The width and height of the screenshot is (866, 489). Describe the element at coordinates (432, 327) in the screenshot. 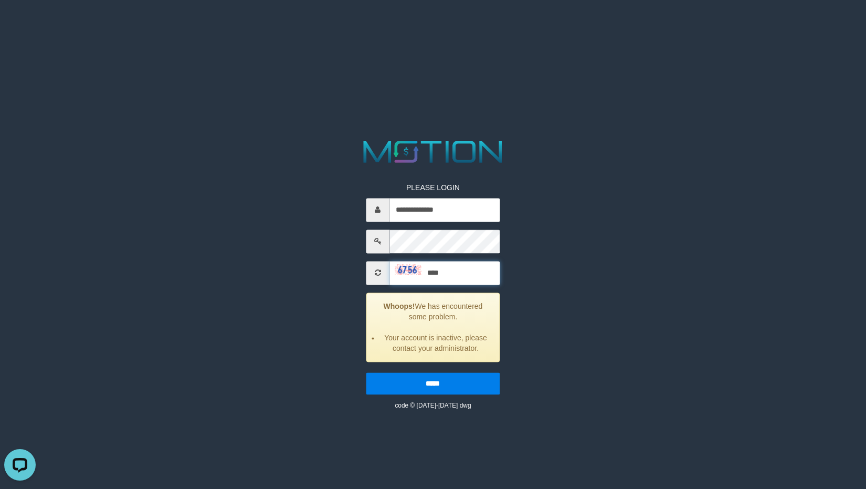

I see `div: We has encountered some problem.` at that location.